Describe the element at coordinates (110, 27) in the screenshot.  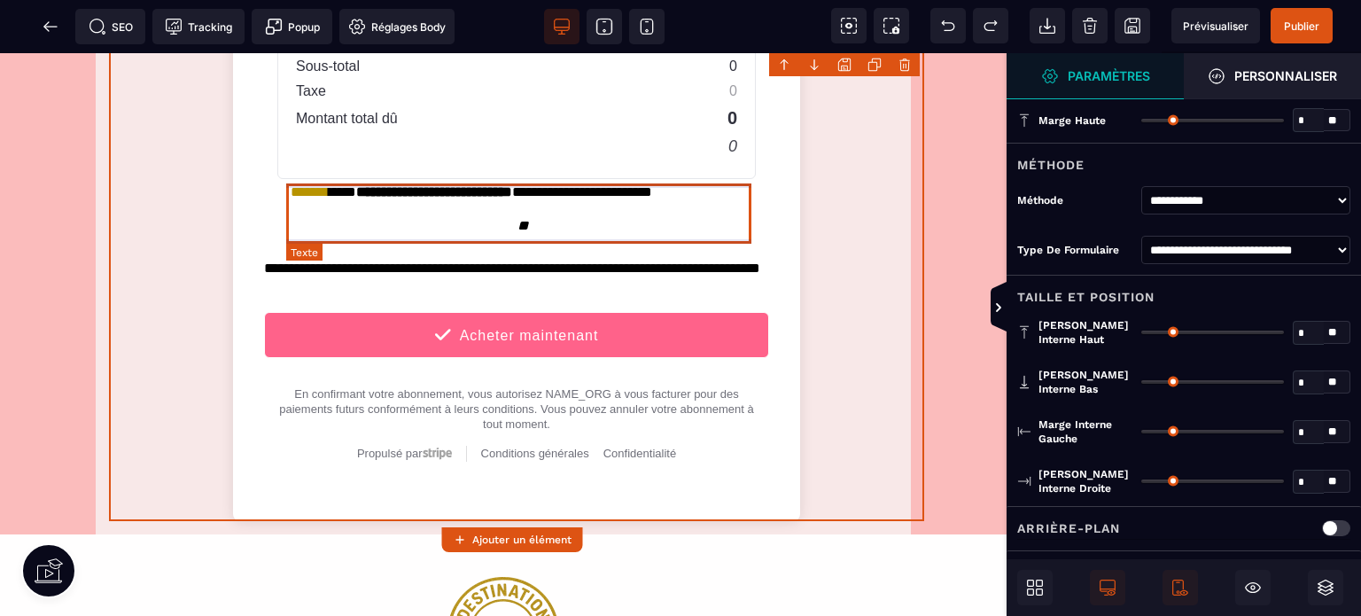
I see `span: Métadata SEO` at that location.